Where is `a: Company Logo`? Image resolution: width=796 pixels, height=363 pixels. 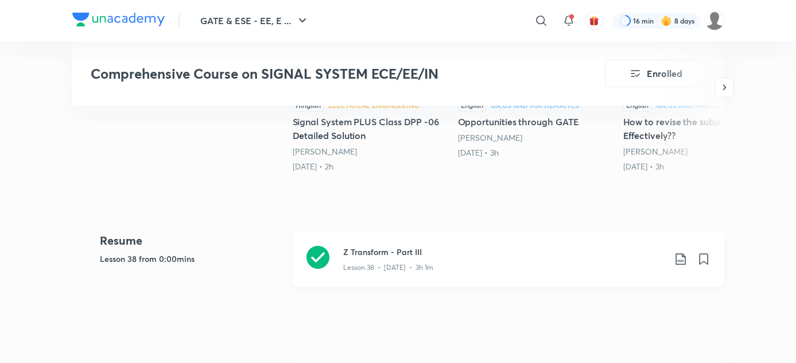
a: Company Logo is located at coordinates (118, 21).